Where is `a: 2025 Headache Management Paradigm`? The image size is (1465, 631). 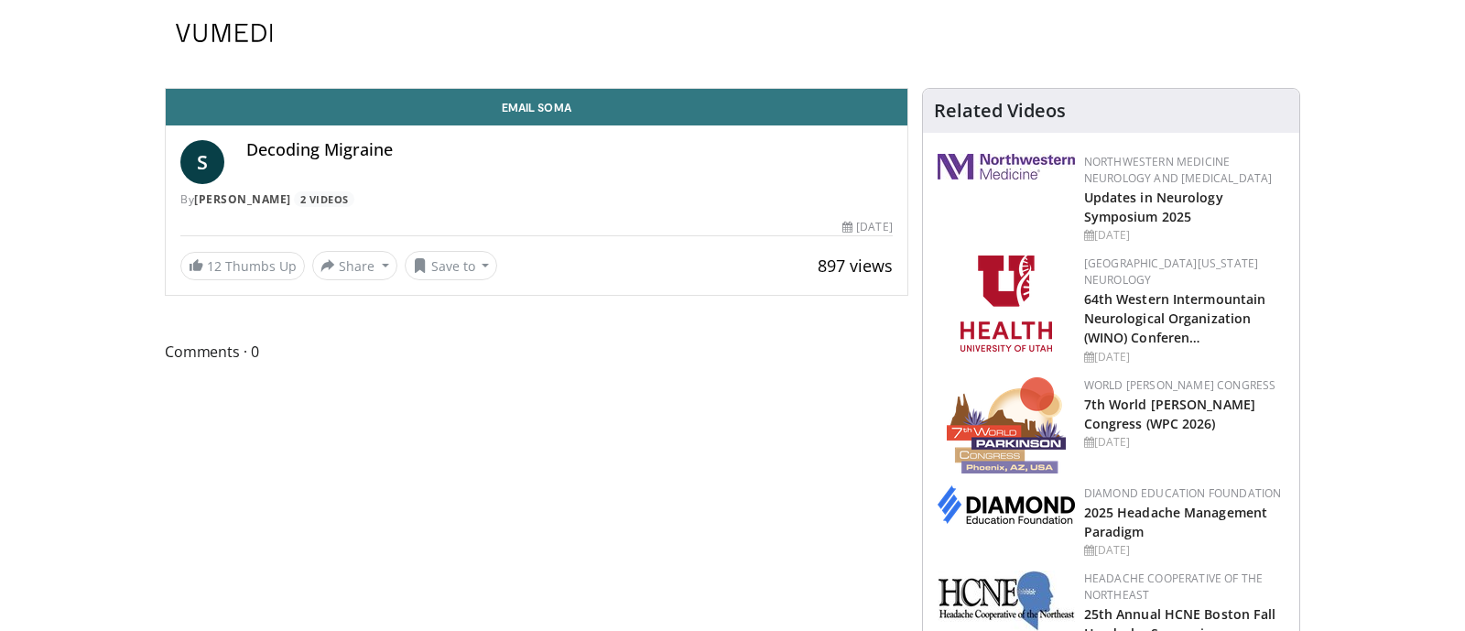
a: 2025 Headache Management Paradigm is located at coordinates (1176, 522).